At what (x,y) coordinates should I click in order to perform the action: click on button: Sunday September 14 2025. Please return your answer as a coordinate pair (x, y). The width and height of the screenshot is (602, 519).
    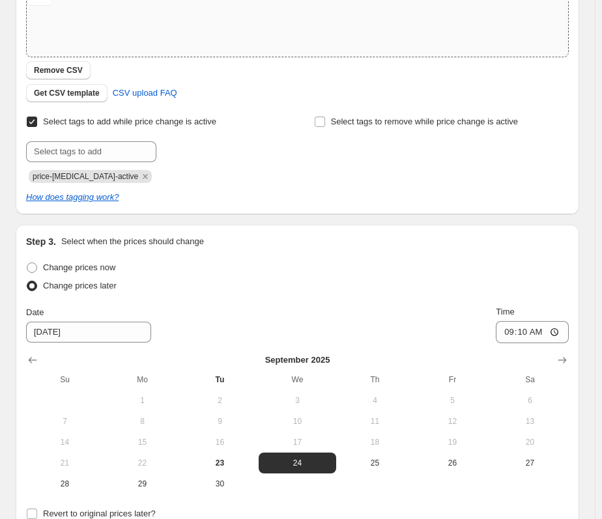
    Looking at the image, I should click on (64, 442).